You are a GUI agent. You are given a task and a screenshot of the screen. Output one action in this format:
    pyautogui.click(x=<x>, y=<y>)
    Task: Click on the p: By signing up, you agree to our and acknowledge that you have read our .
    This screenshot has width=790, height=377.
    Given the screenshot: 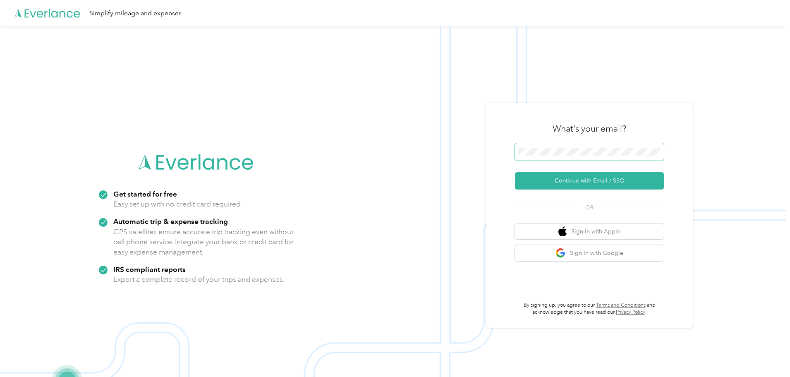 What is the action you would take?
    pyautogui.click(x=589, y=308)
    